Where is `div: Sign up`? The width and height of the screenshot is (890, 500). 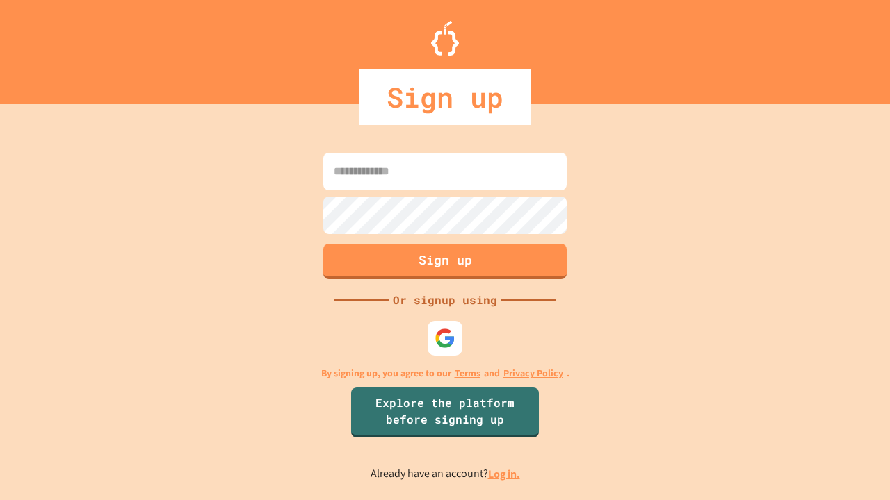
div: Sign up is located at coordinates (445, 97).